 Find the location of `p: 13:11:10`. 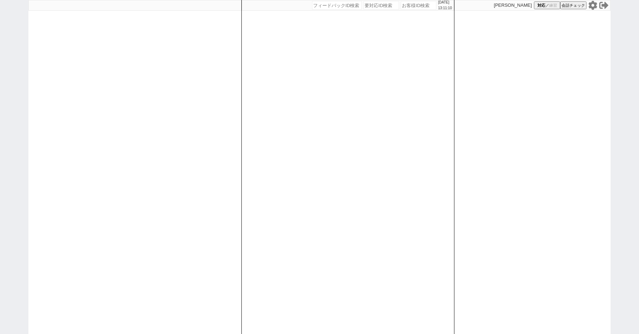

p: 13:11:10 is located at coordinates (444, 8).